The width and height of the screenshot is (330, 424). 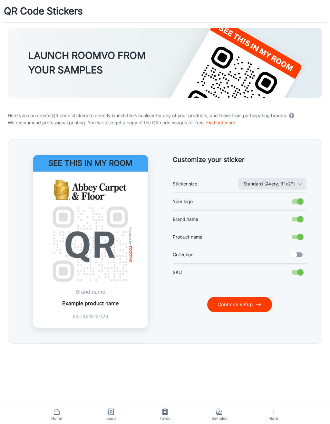 I want to click on p: We recommend professional printing. You will also get a copy of the QR code images for free., so click(x=165, y=123).